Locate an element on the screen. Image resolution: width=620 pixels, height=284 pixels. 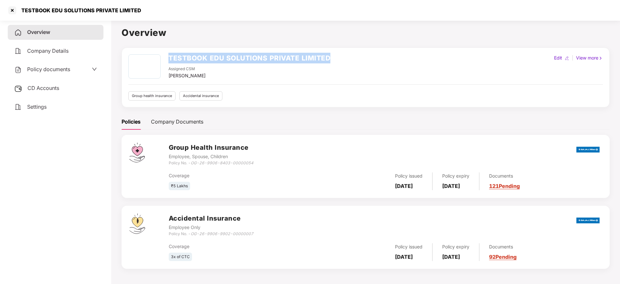
div: Group health insurance is located at coordinates (152, 96).